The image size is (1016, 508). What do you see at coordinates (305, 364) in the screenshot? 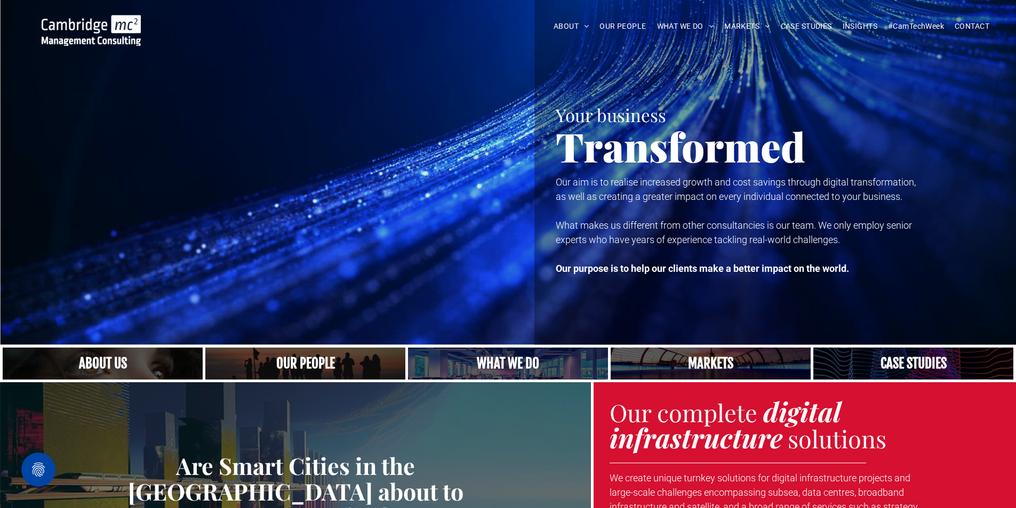
I see `a: A crowd in silhouette at sunset, on a rise or lookout point` at bounding box center [305, 364].